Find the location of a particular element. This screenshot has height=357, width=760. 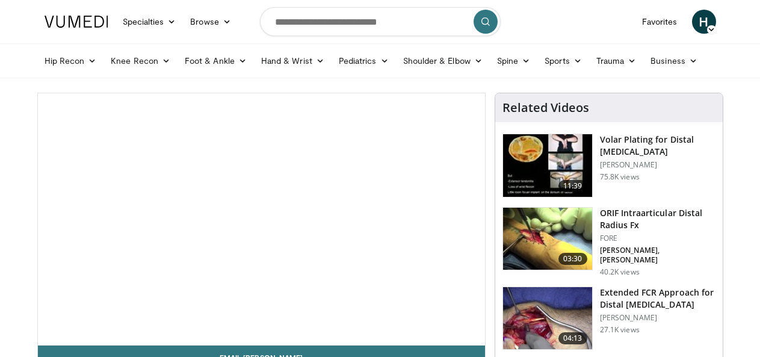

a: Knee Recon is located at coordinates (140, 61).